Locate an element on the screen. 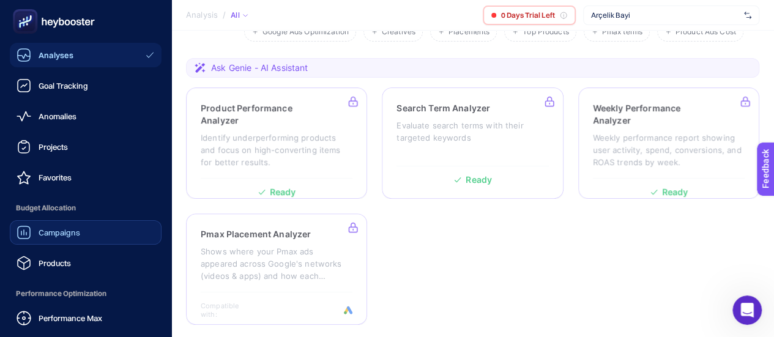 Image resolution: width=774 pixels, height=337 pixels. span: Performance Max is located at coordinates (70, 318).